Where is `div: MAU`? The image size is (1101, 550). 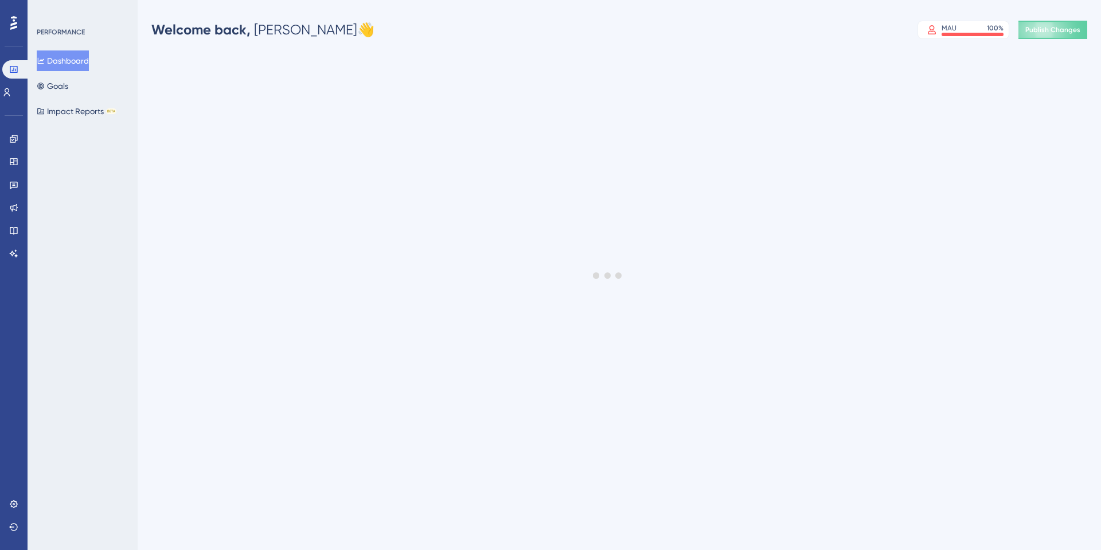 div: MAU is located at coordinates (949, 28).